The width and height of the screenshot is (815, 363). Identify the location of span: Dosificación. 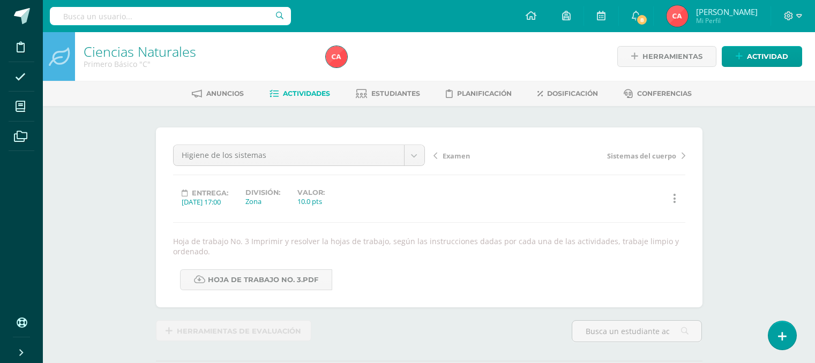
(572, 93).